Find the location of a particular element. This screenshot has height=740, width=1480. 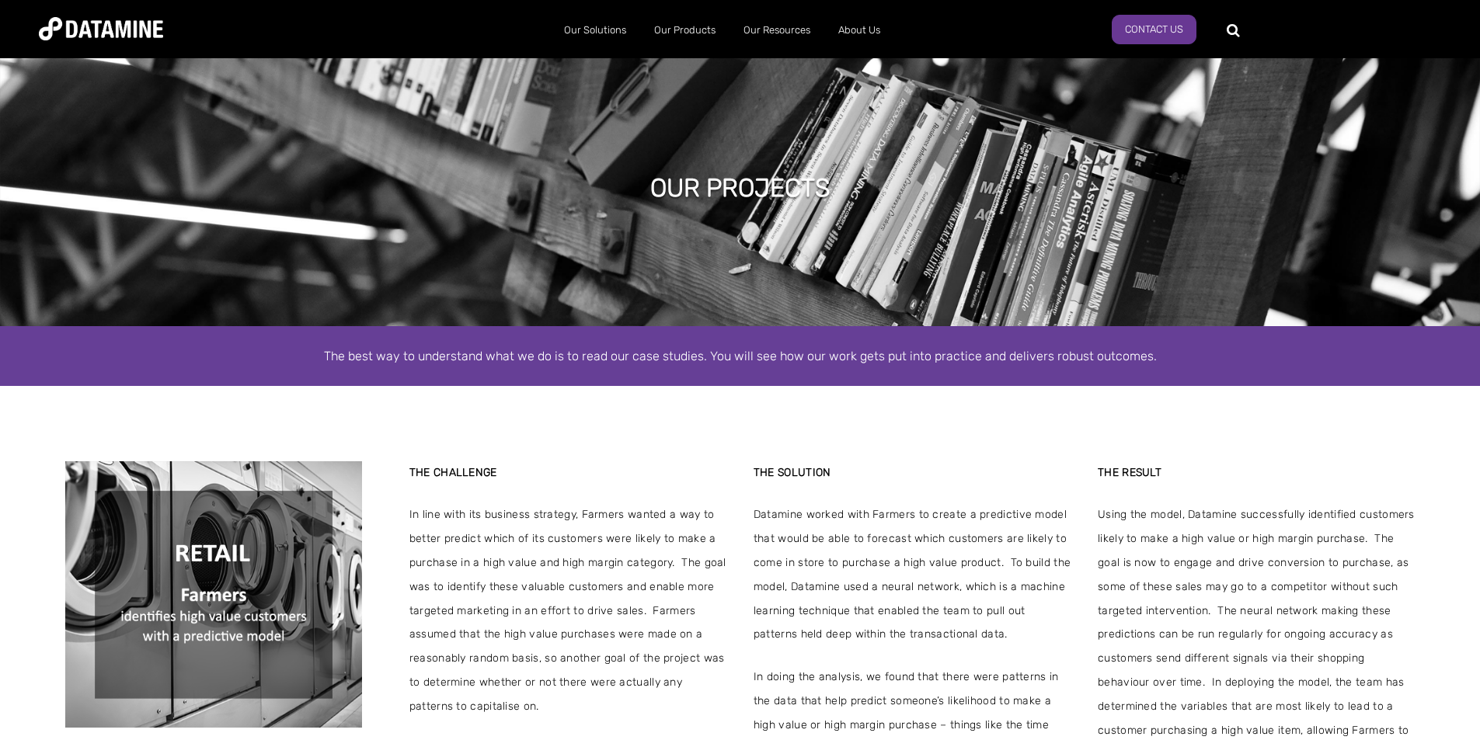

span: Datamine worked with Farmers to create a predictive model that would be able to forecast which cu... is located at coordinates (912, 575).